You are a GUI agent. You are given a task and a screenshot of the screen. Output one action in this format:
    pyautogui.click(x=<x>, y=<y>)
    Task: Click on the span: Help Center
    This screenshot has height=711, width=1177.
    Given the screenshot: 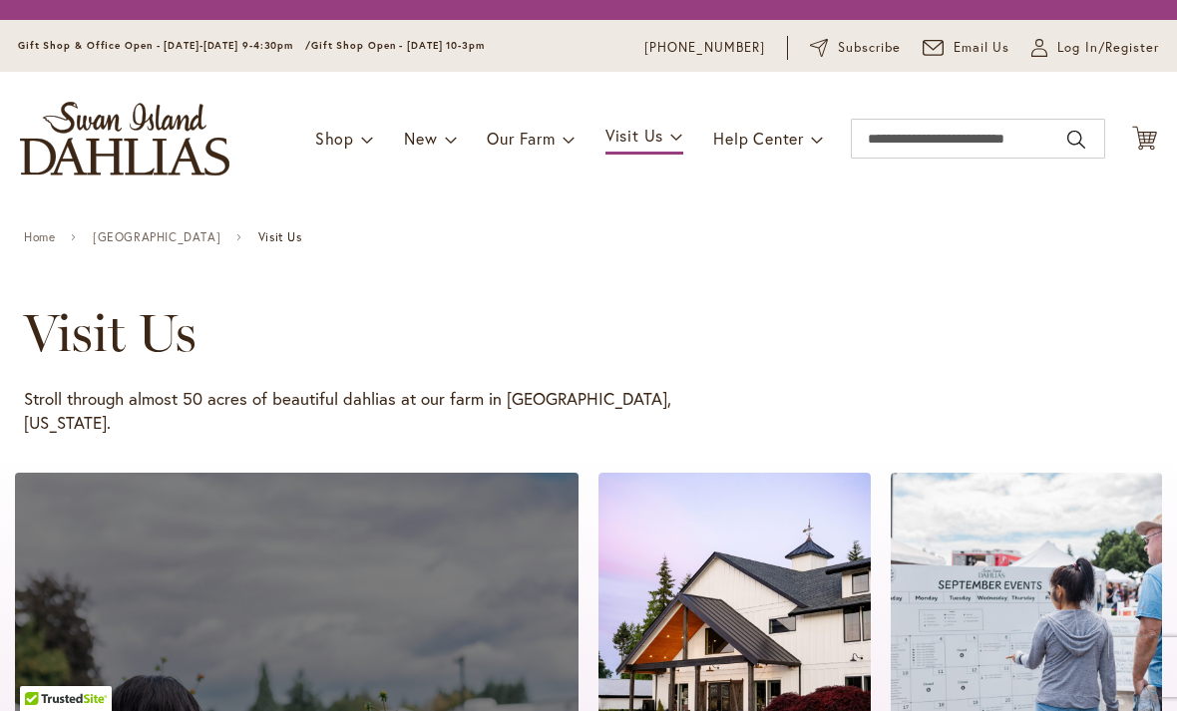 What is the action you would take?
    pyautogui.click(x=758, y=138)
    